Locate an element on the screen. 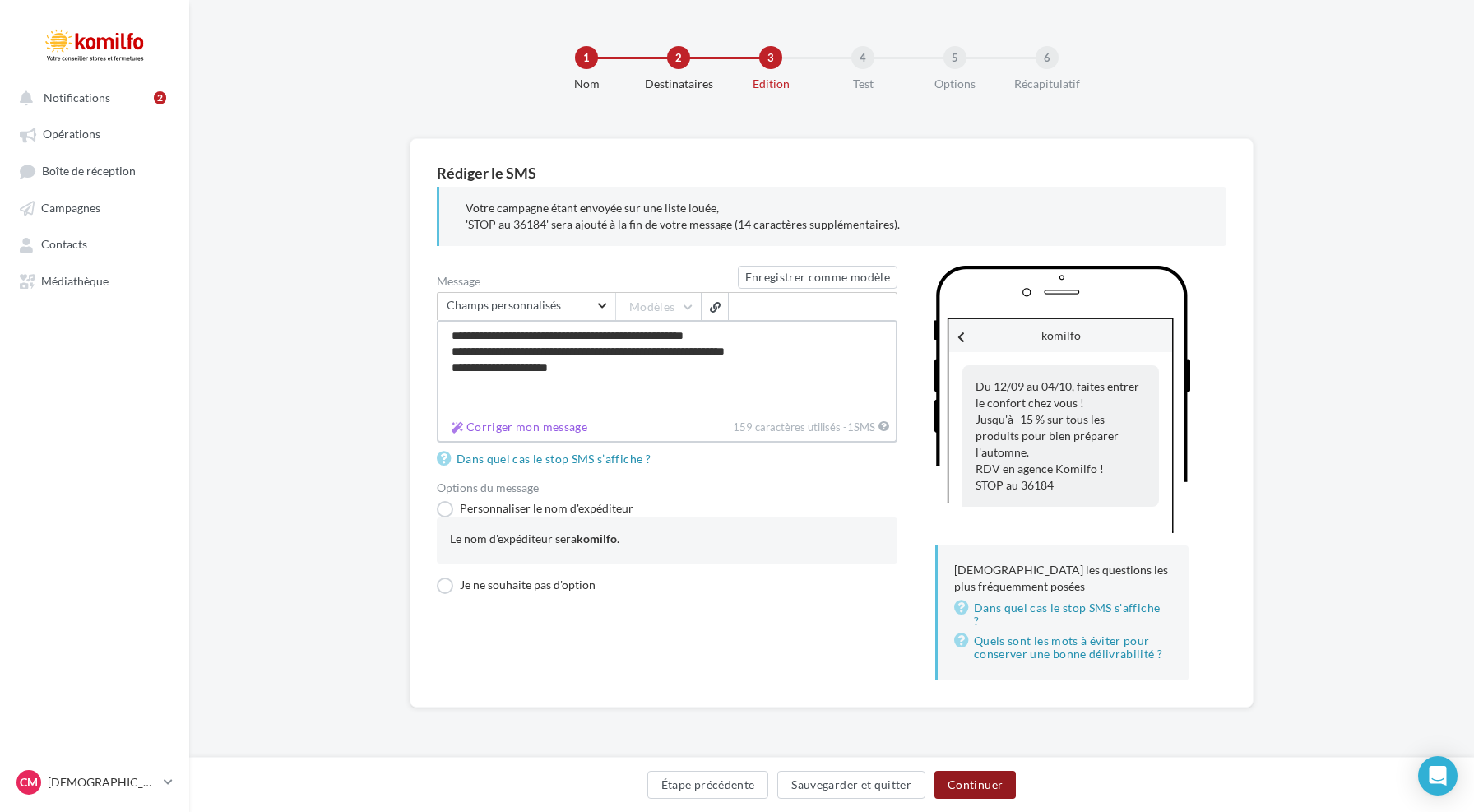 Image resolution: width=1474 pixels, height=812 pixels. span: Contacts is located at coordinates (64, 244).